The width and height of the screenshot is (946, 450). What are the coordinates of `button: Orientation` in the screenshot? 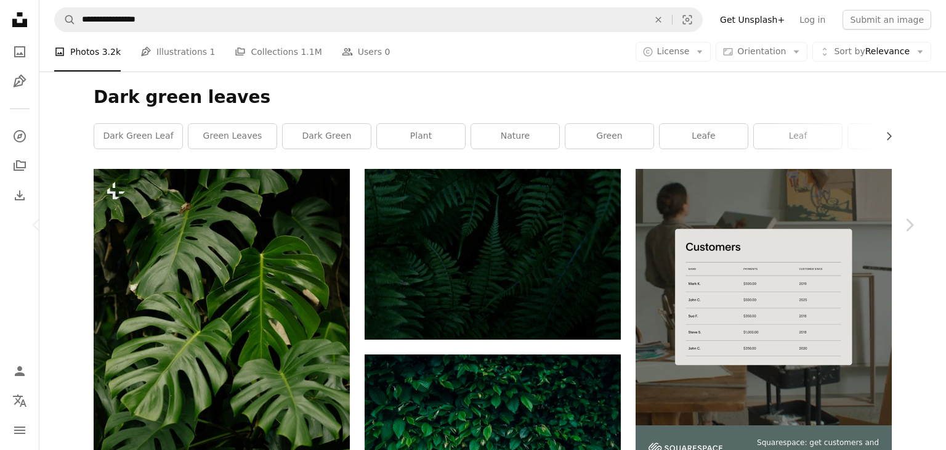 It's located at (761, 52).